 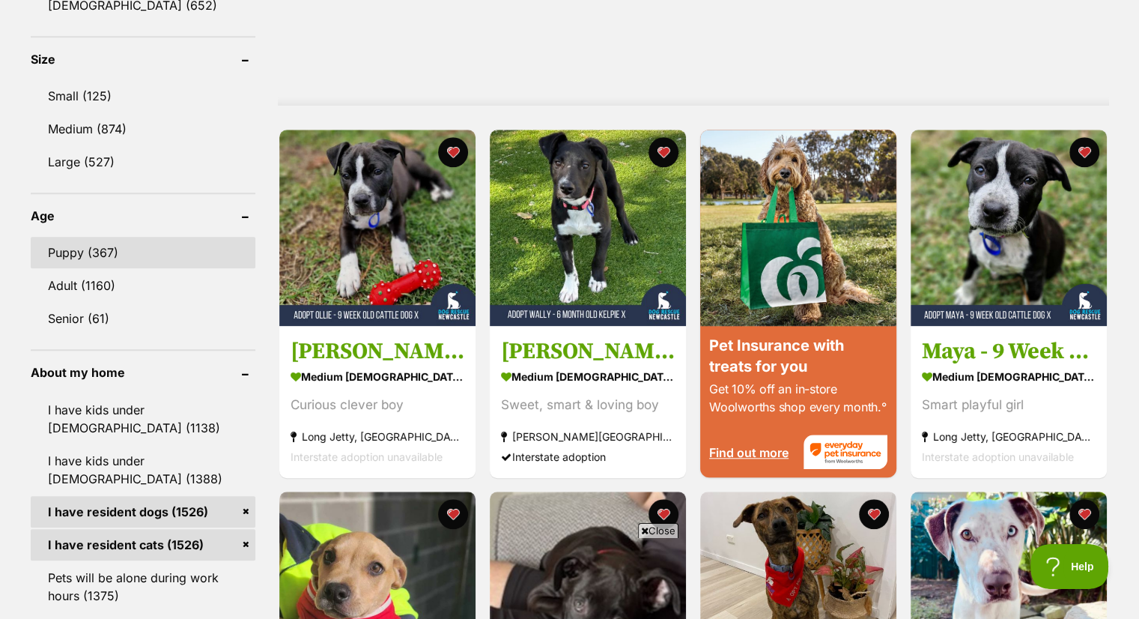 What do you see at coordinates (143, 216) in the screenshot?
I see `header: Age` at bounding box center [143, 216].